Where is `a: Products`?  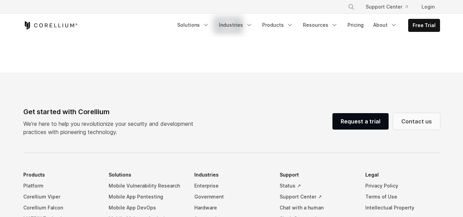
a: Products is located at coordinates (278, 25).